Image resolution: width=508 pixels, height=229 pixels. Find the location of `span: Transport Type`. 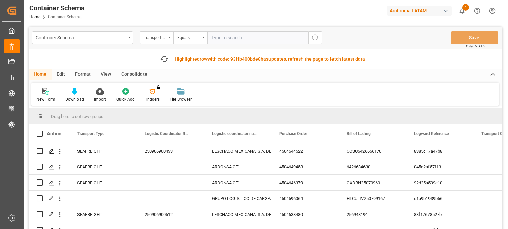

span: Transport Type is located at coordinates (91, 134).